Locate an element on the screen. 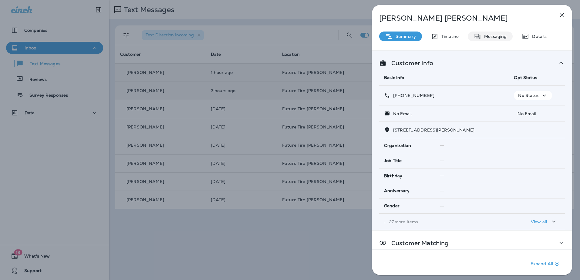  button: Expand All is located at coordinates (545, 264).